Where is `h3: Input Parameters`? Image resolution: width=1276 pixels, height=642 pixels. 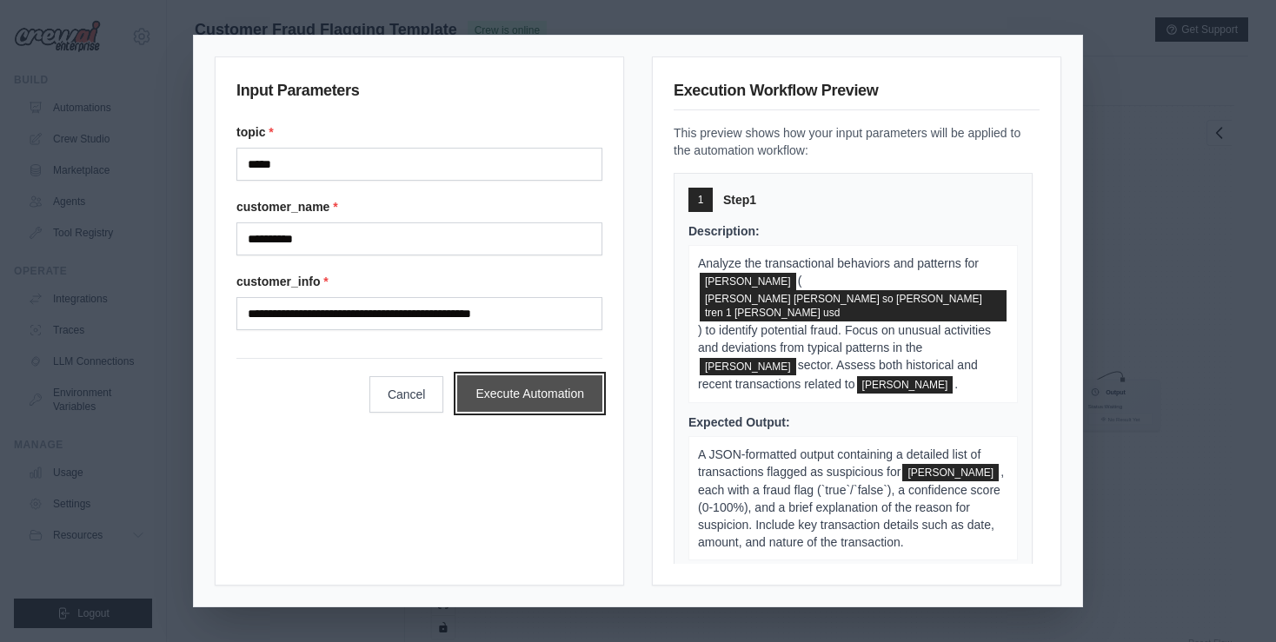 h3: Input Parameters is located at coordinates (419, 94).